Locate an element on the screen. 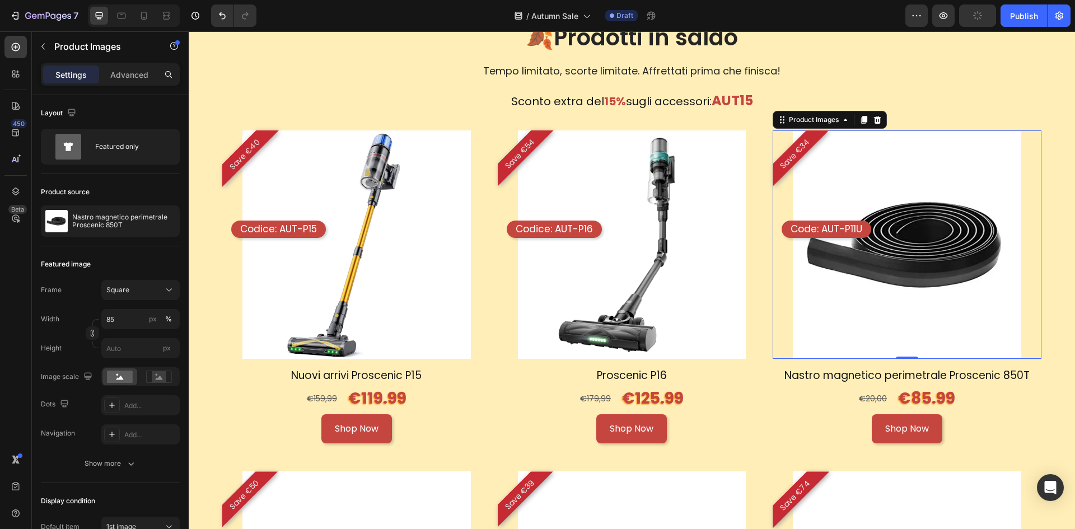 This screenshot has height=529, width=1075. input: px% is located at coordinates (141, 319).